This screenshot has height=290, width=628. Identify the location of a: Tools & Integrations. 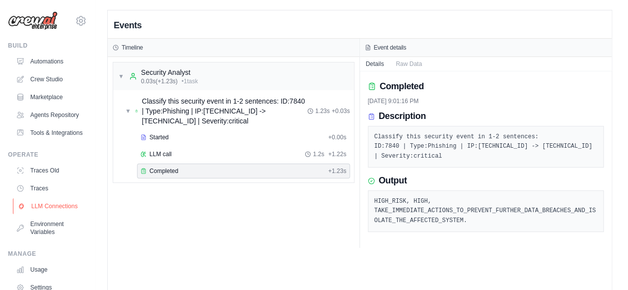
(49, 133).